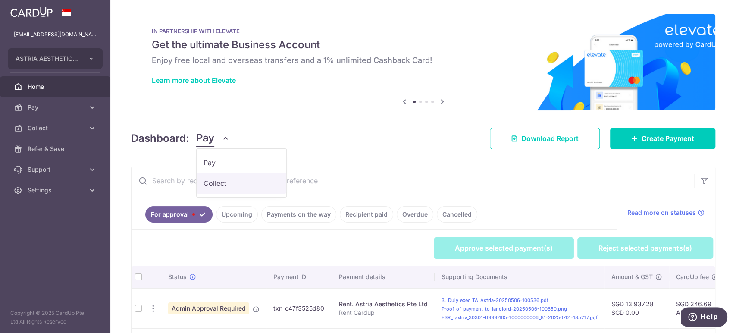 This screenshot has width=736, height=333. Describe the element at coordinates (299, 277) in the screenshot. I see `th: Payment ID` at that location.